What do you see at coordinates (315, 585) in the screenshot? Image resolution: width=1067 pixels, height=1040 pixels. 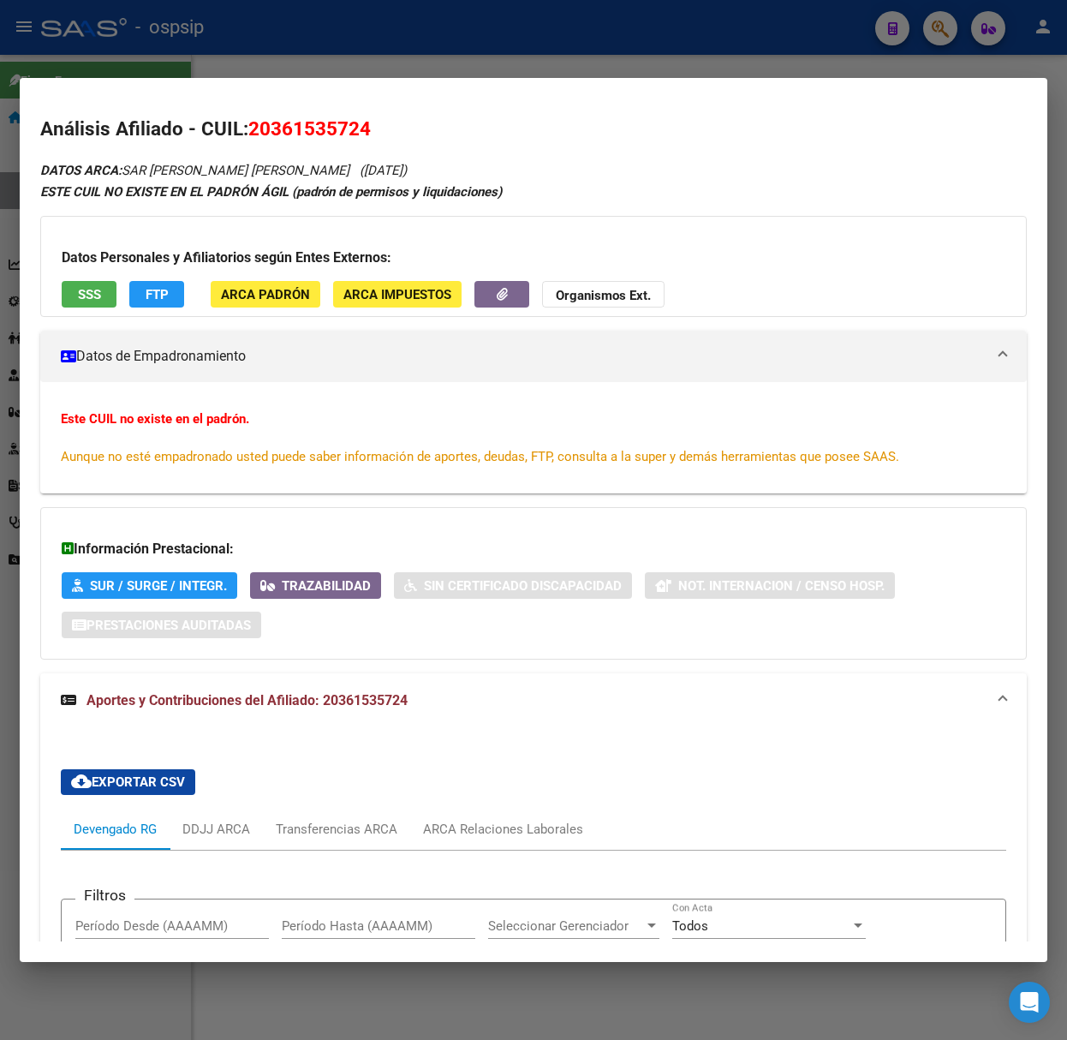 I see `button: Trazabilidad` at bounding box center [315, 585].